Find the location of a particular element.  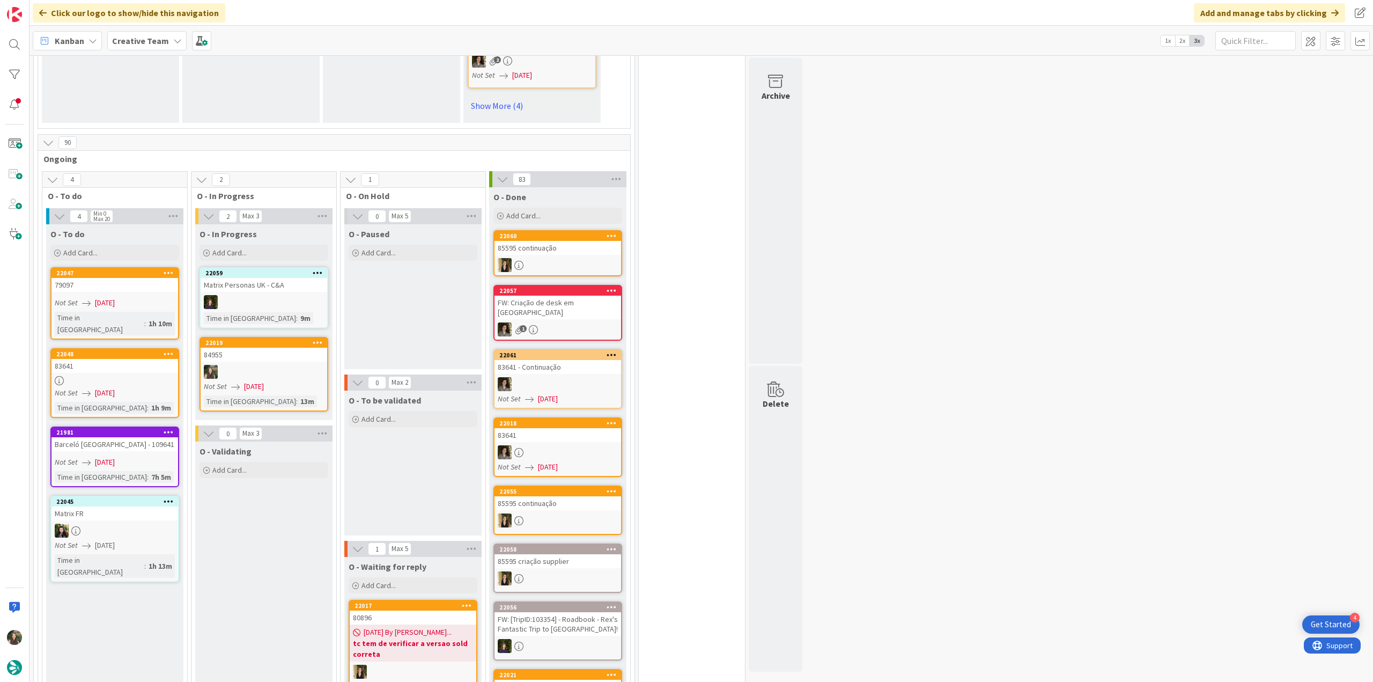

span: Ongoing is located at coordinates (330, 159).